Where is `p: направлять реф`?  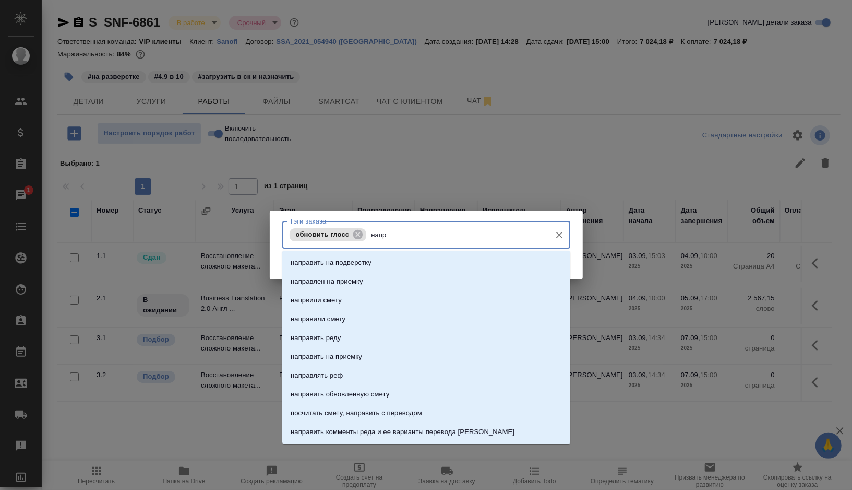 p: направлять реф is located at coordinates (317, 375).